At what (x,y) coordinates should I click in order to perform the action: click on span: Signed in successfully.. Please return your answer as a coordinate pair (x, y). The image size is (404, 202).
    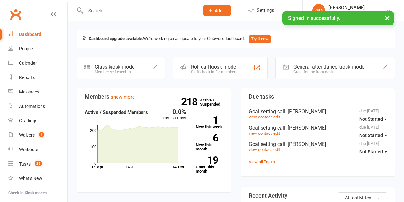
    Looking at the image, I should click on (314, 18).